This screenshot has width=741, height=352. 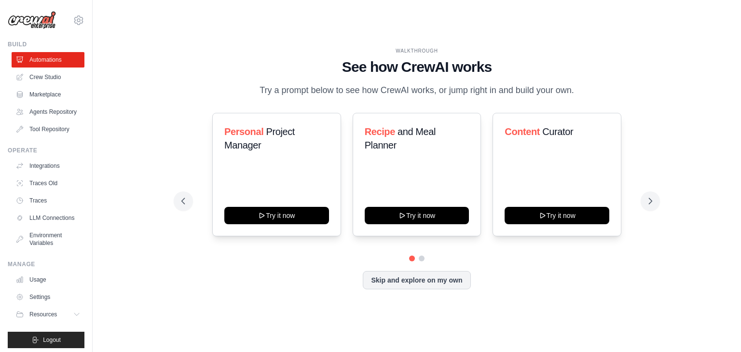 What do you see at coordinates (48, 280) in the screenshot?
I see `a: Usage` at bounding box center [48, 280].